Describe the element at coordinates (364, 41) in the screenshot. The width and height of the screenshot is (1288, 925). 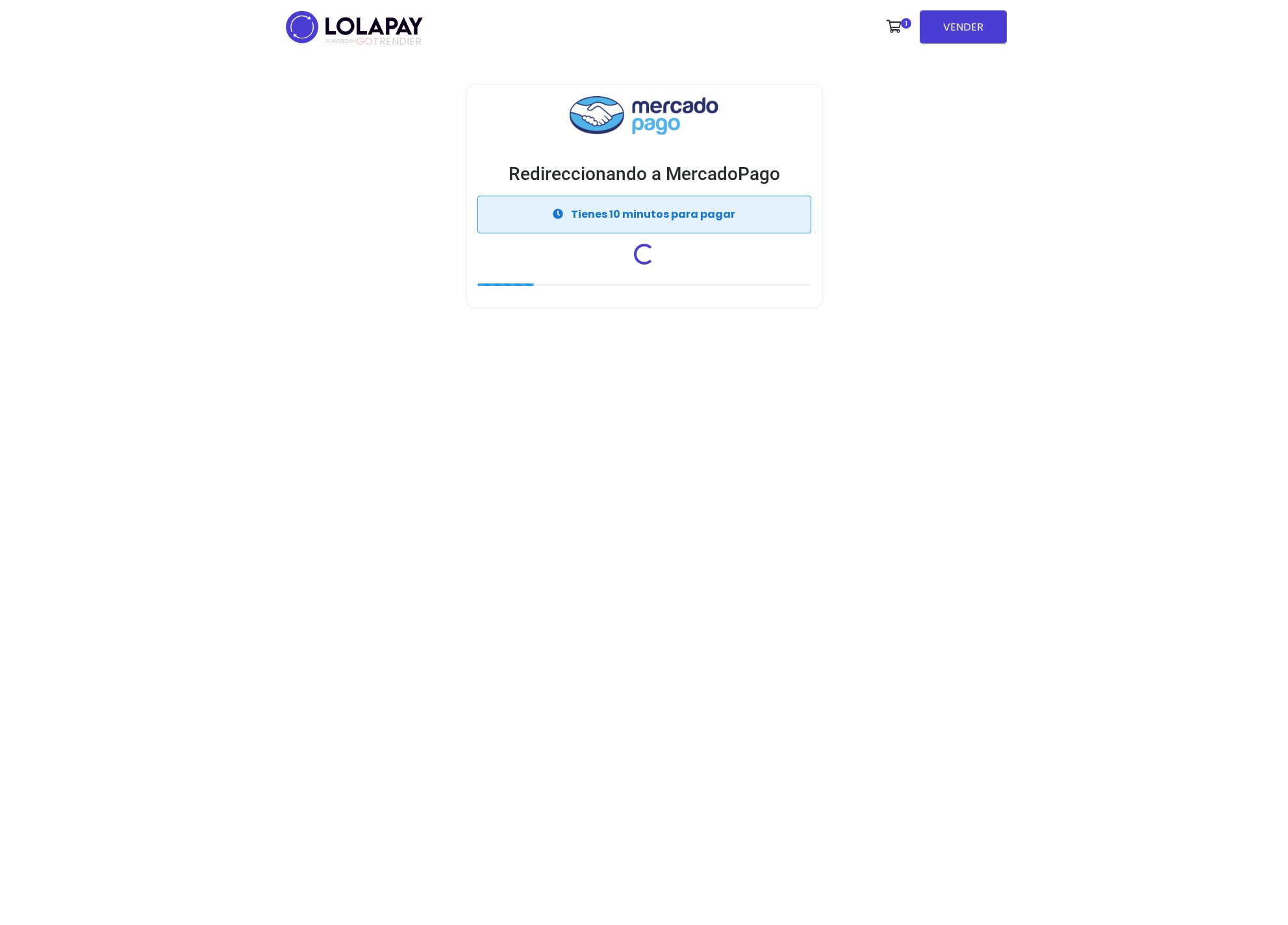
I see `span: GO` at that location.